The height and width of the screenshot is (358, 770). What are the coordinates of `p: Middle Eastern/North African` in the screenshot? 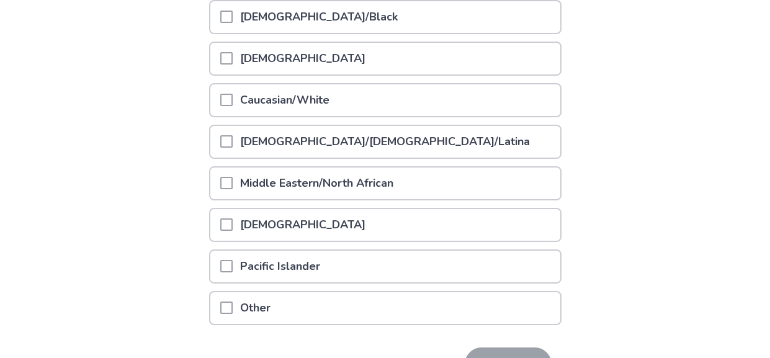 It's located at (317, 183).